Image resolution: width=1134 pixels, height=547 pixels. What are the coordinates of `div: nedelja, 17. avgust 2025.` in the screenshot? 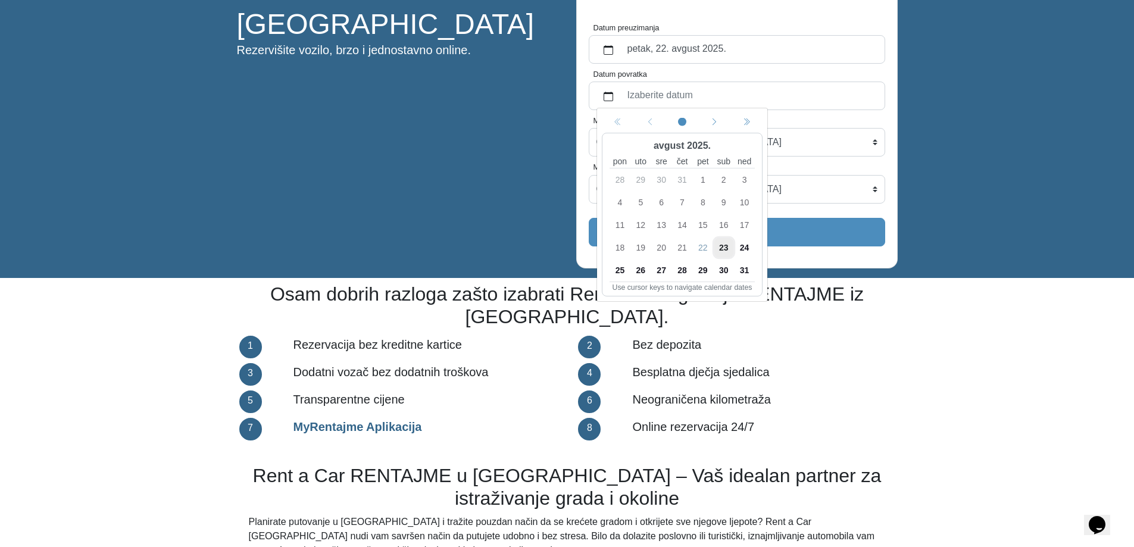 It's located at (744, 225).